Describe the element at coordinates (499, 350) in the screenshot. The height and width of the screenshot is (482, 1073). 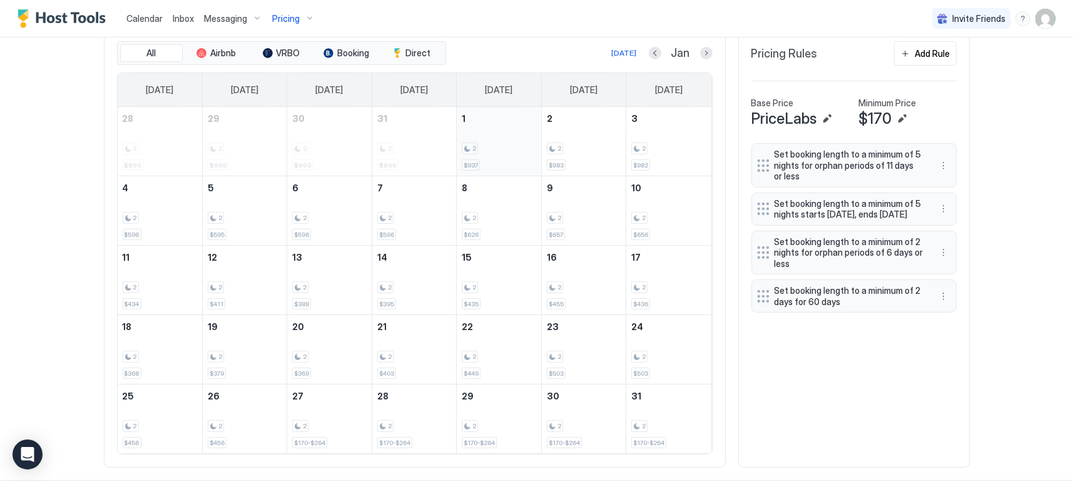
I see `td: January 22, 2026` at that location.